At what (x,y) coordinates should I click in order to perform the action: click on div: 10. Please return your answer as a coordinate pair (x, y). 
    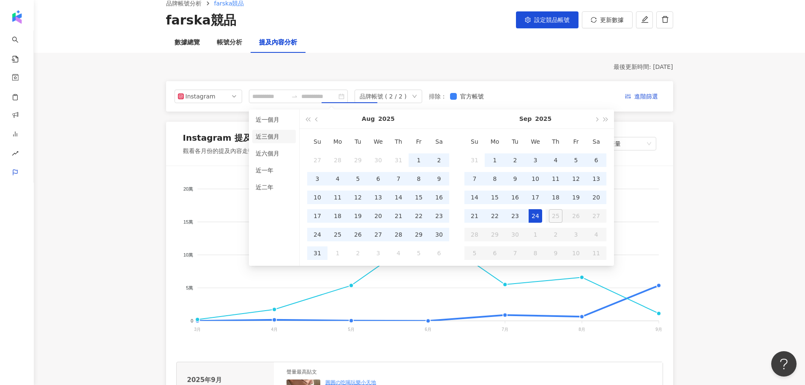
    Looking at the image, I should click on (536, 179).